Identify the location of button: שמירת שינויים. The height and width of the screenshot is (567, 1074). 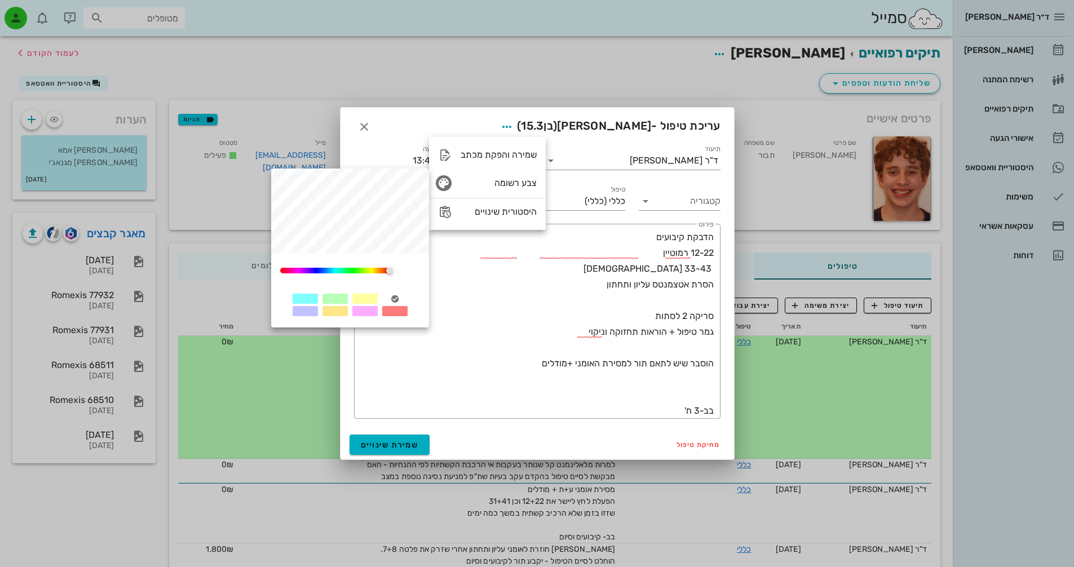
(390, 445).